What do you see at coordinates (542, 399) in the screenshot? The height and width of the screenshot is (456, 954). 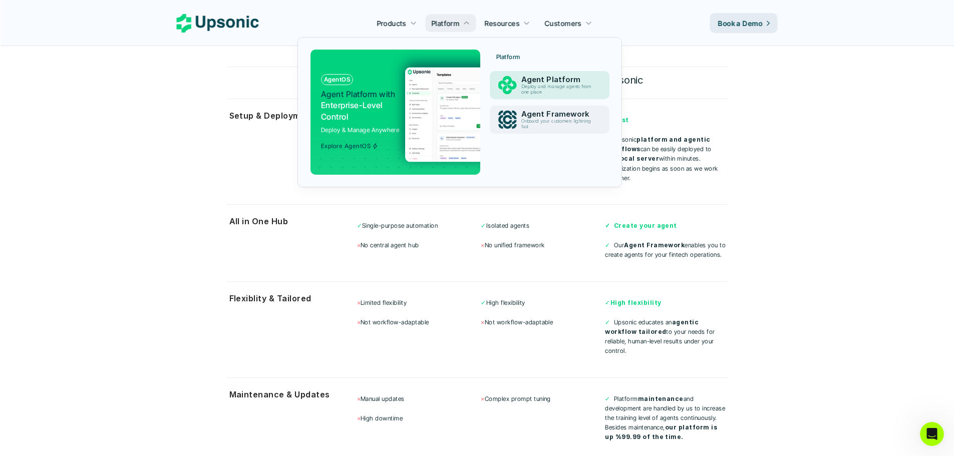 I see `p: Complex prompt tuning` at bounding box center [542, 399].